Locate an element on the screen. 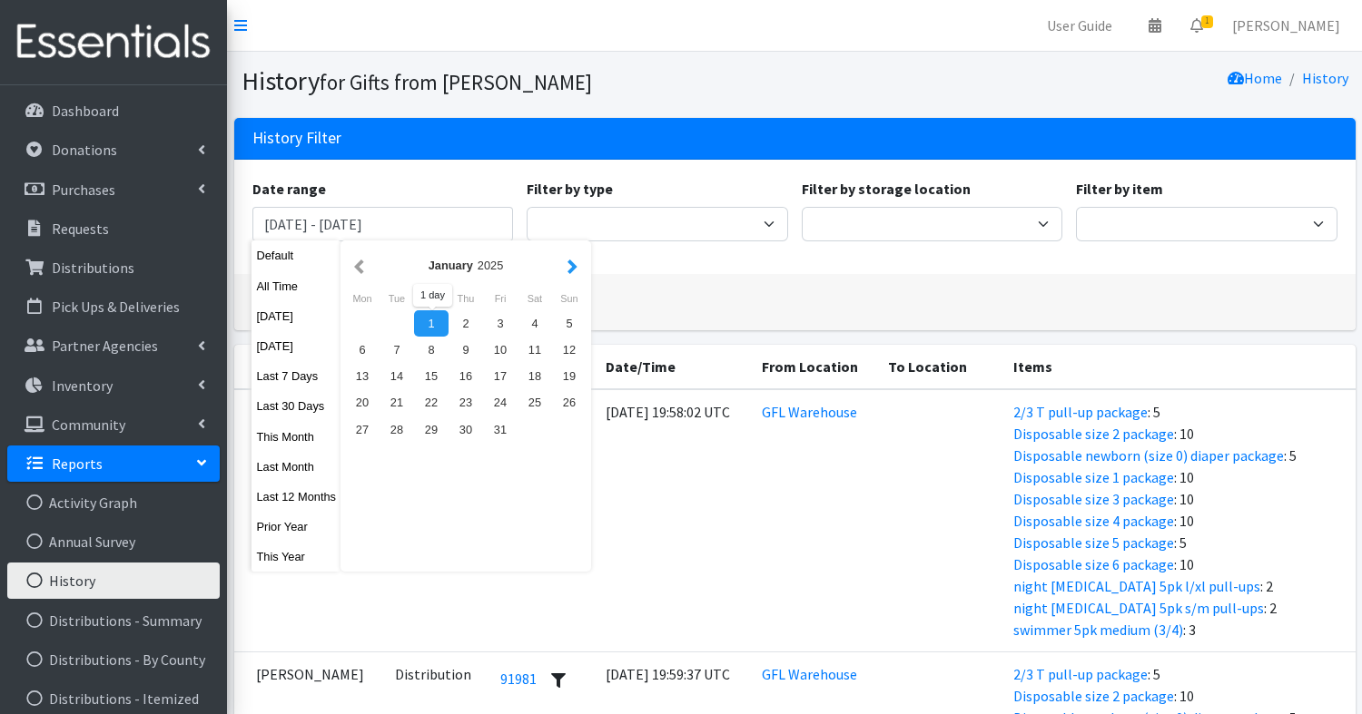  div: Thursday is located at coordinates (466, 299).